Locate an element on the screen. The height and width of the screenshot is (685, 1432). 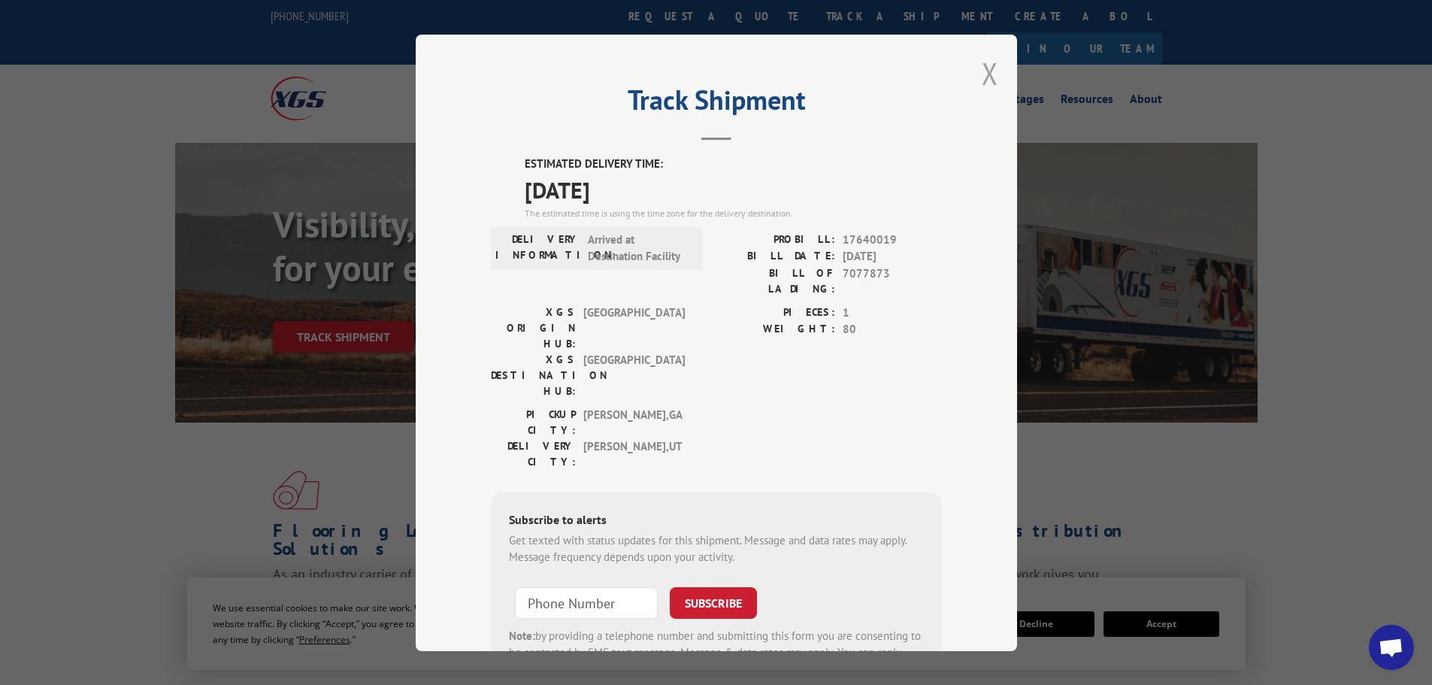
label: PIECES: is located at coordinates (776, 312).